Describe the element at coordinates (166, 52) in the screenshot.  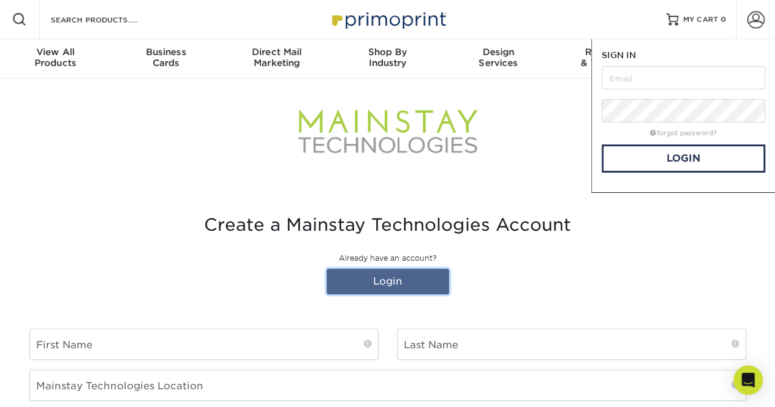
I see `span: Business` at that location.